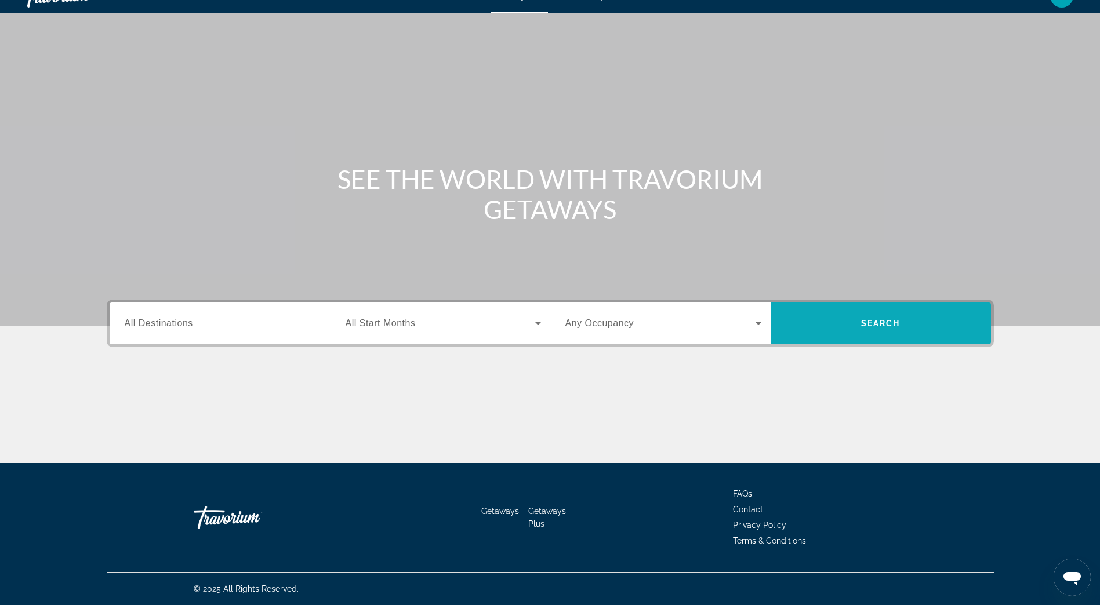 This screenshot has width=1100, height=605. Describe the element at coordinates (770, 541) in the screenshot. I see `a: Terms & Conditions` at that location.